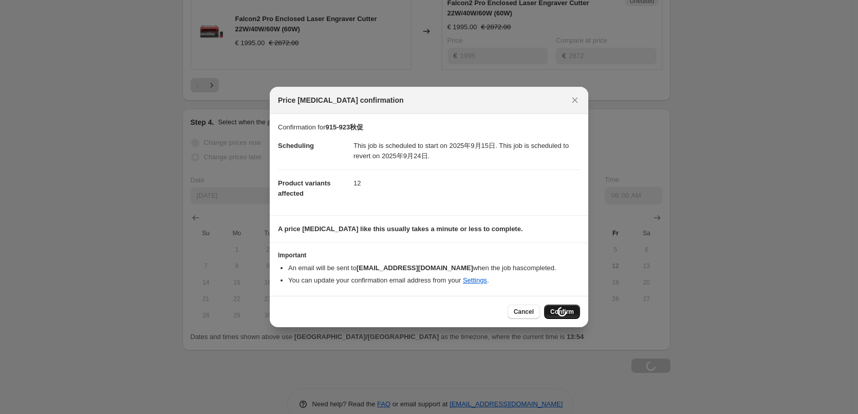  I want to click on a: Settings, so click(474, 280).